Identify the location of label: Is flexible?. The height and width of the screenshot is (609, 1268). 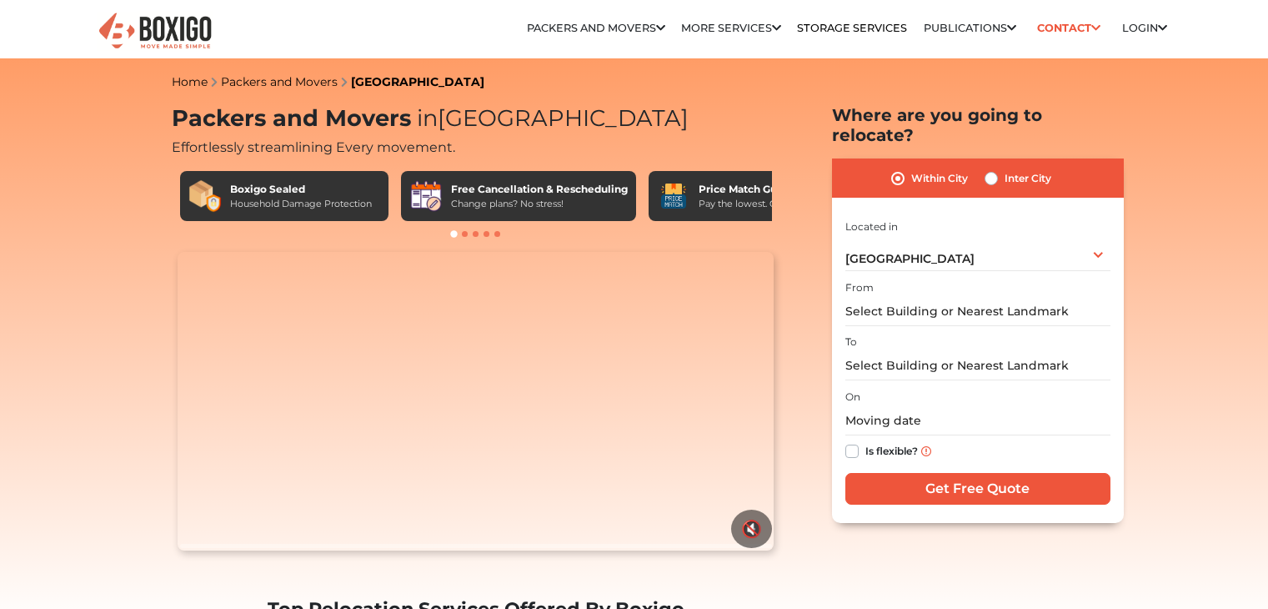
(891, 449).